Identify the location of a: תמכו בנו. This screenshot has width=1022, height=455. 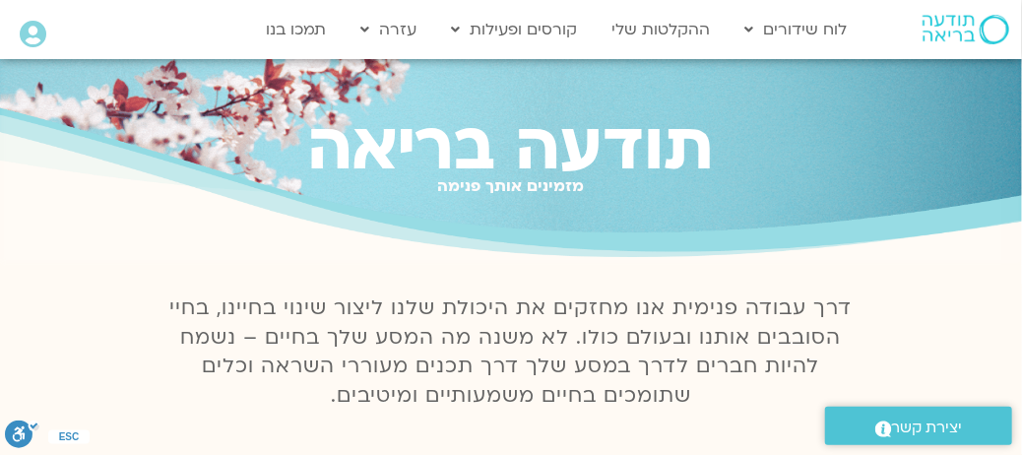
(296, 30).